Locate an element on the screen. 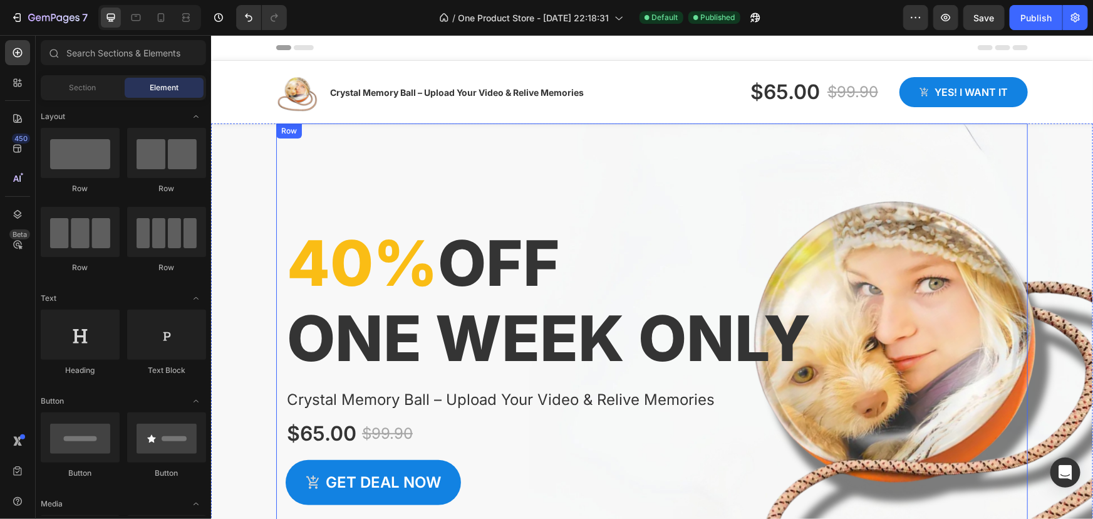  div: Publish is located at coordinates (1036, 18).